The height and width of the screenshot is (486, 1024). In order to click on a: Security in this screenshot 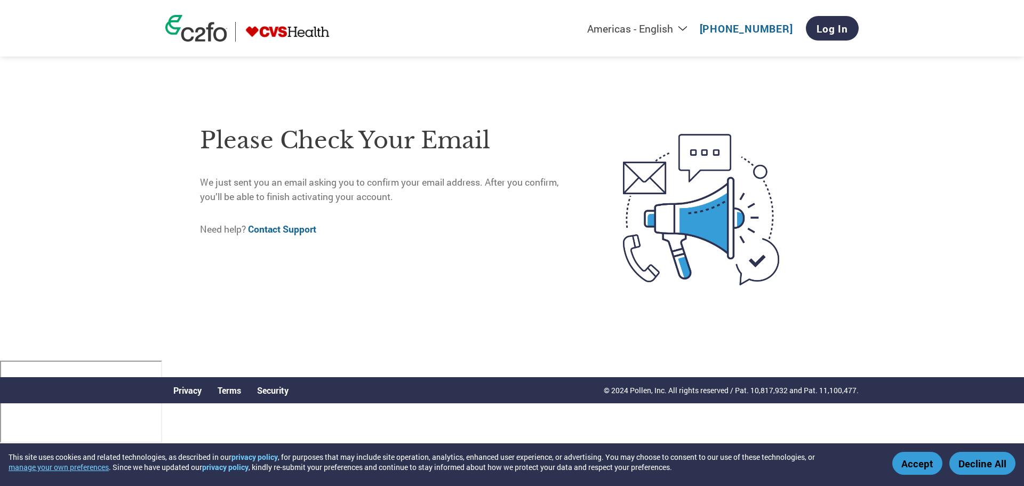, I will do `click(273, 390)`.